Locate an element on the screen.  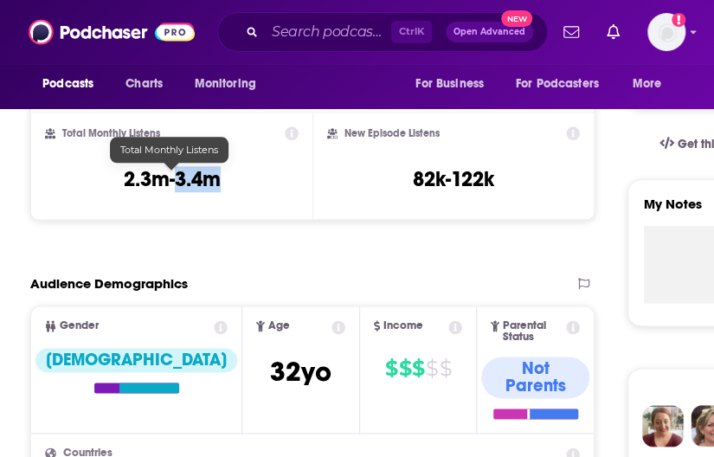
div: Not Parents is located at coordinates (535, 377).